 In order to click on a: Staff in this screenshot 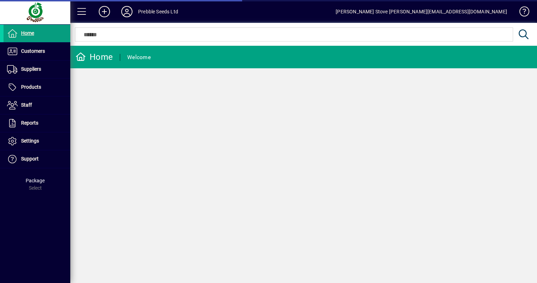, I will do `click(37, 105)`.